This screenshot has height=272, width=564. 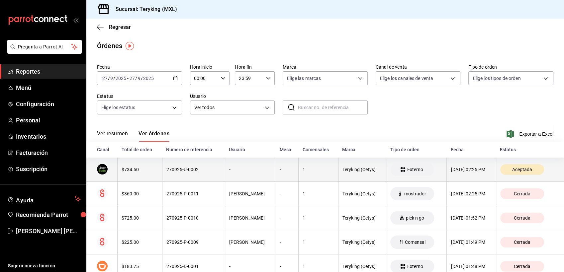 I want to click on label: Estatus, so click(x=140, y=96).